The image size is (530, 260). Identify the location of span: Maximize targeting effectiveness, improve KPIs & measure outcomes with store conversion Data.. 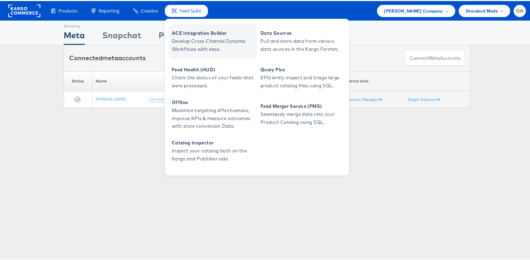
(214, 117).